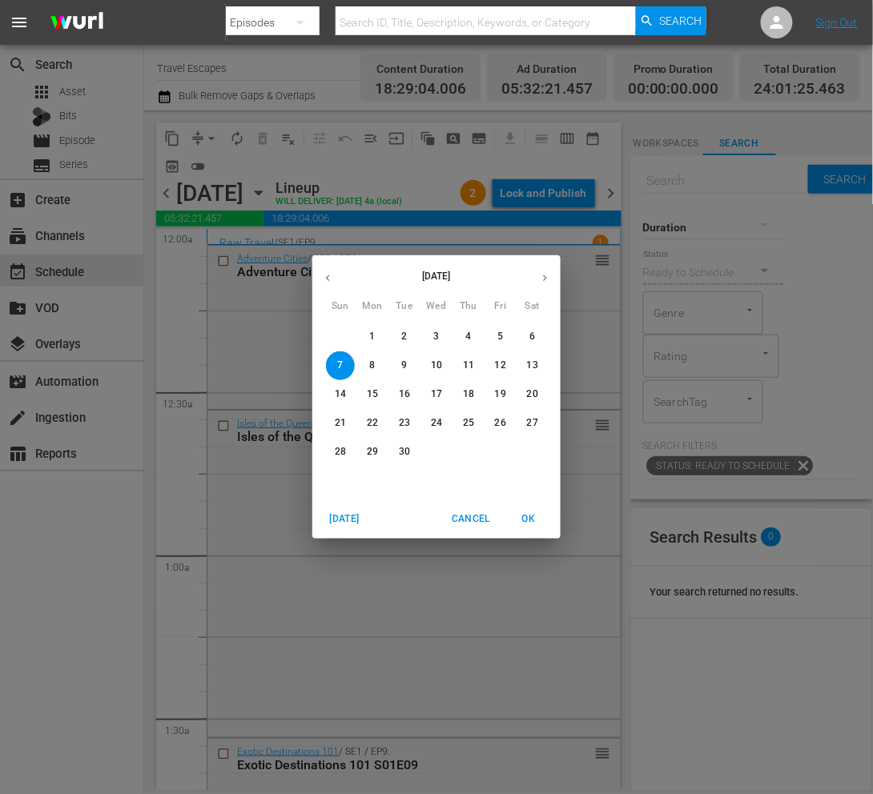 Image resolution: width=873 pixels, height=794 pixels. I want to click on button: 17, so click(436, 395).